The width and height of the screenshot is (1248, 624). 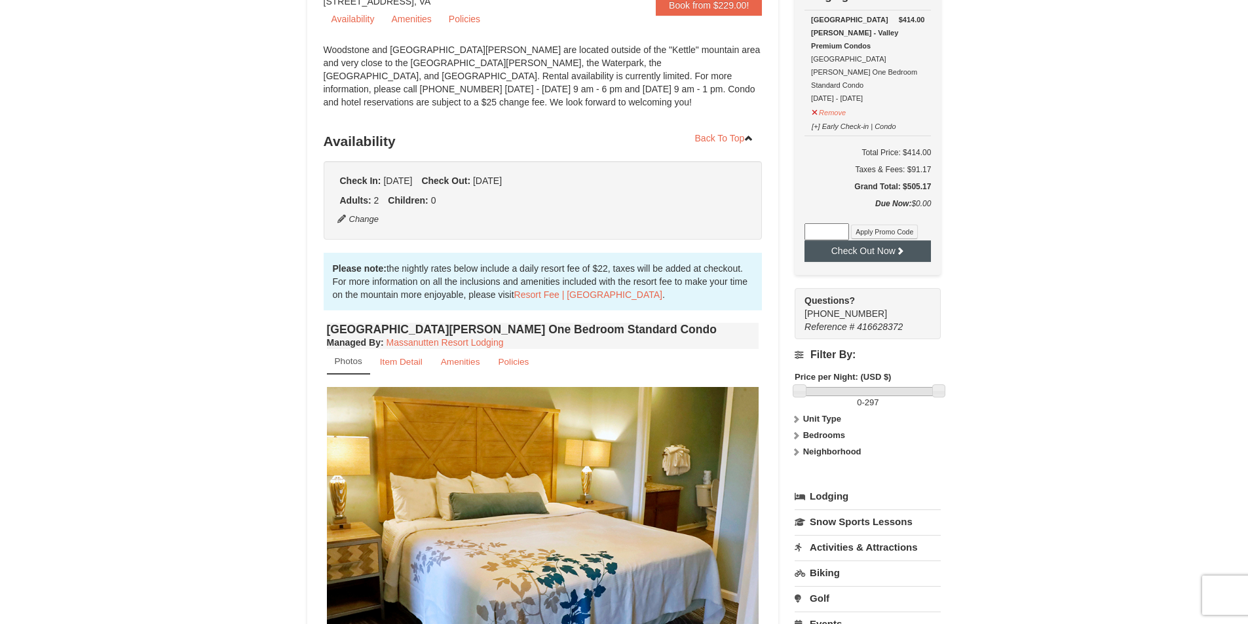 What do you see at coordinates (349, 361) in the screenshot?
I see `small: Photos` at bounding box center [349, 361].